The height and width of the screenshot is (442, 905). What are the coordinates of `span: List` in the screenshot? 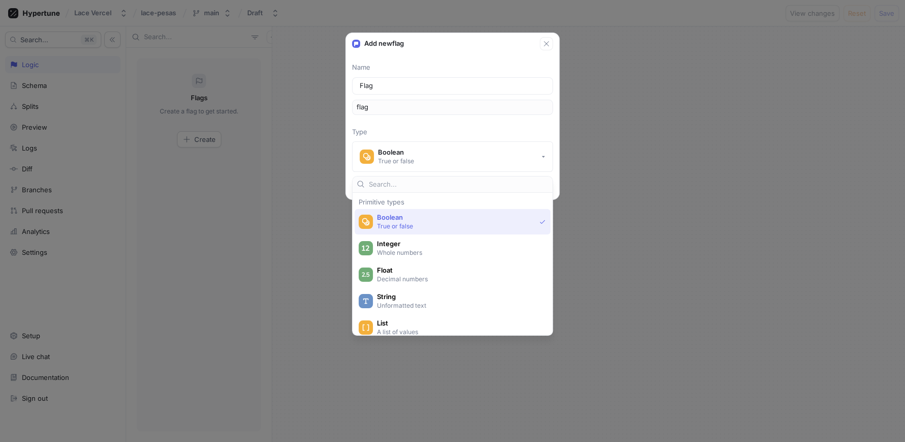 It's located at (459, 323).